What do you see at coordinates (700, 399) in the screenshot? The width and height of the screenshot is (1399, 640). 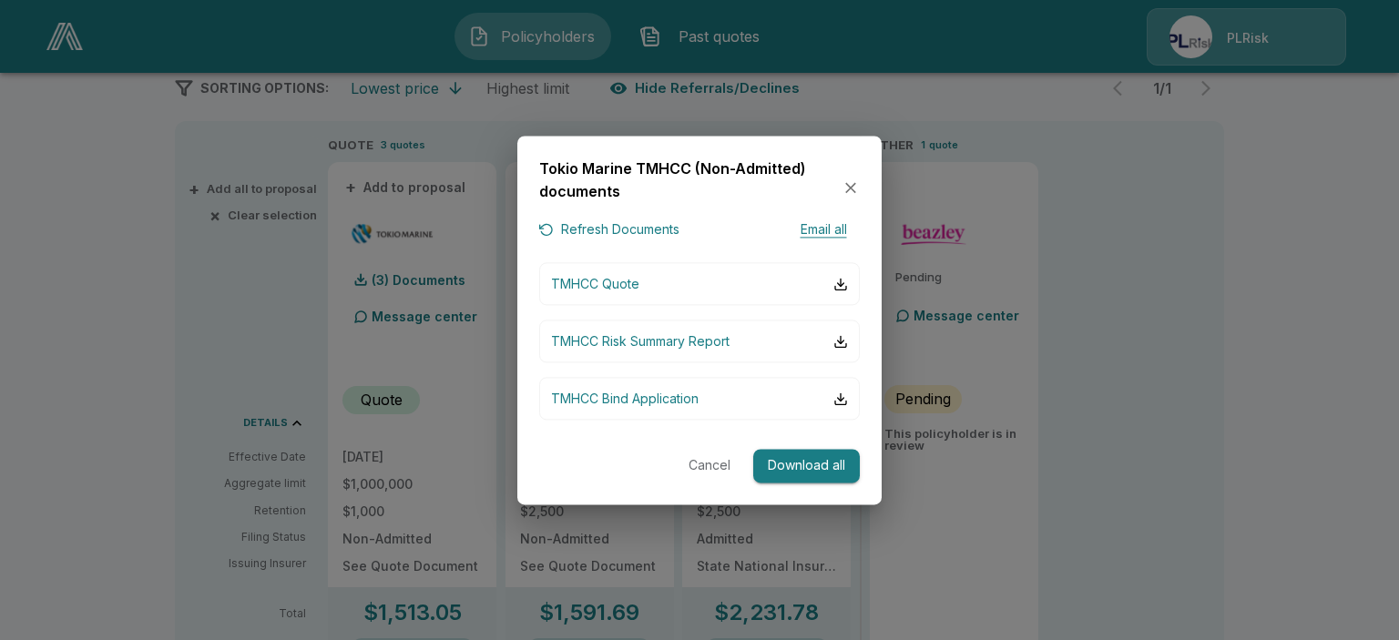 I see `button: TMHCC Bind Application` at bounding box center [700, 399].